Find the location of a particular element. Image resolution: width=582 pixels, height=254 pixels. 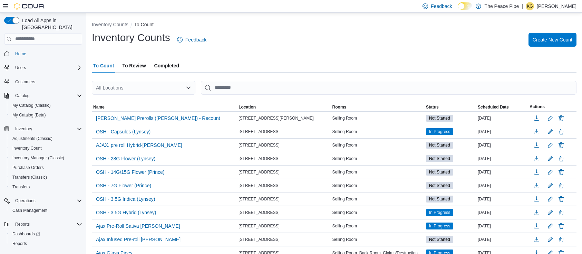

button: Status is located at coordinates (450, 107).